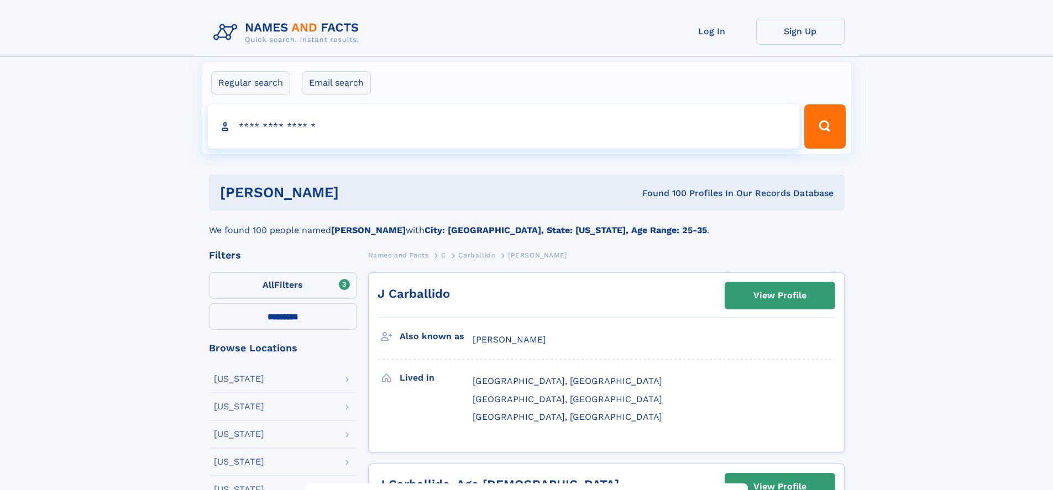 The image size is (1053, 490). What do you see at coordinates (436, 378) in the screenshot?
I see `h3: Lived in` at bounding box center [436, 378].